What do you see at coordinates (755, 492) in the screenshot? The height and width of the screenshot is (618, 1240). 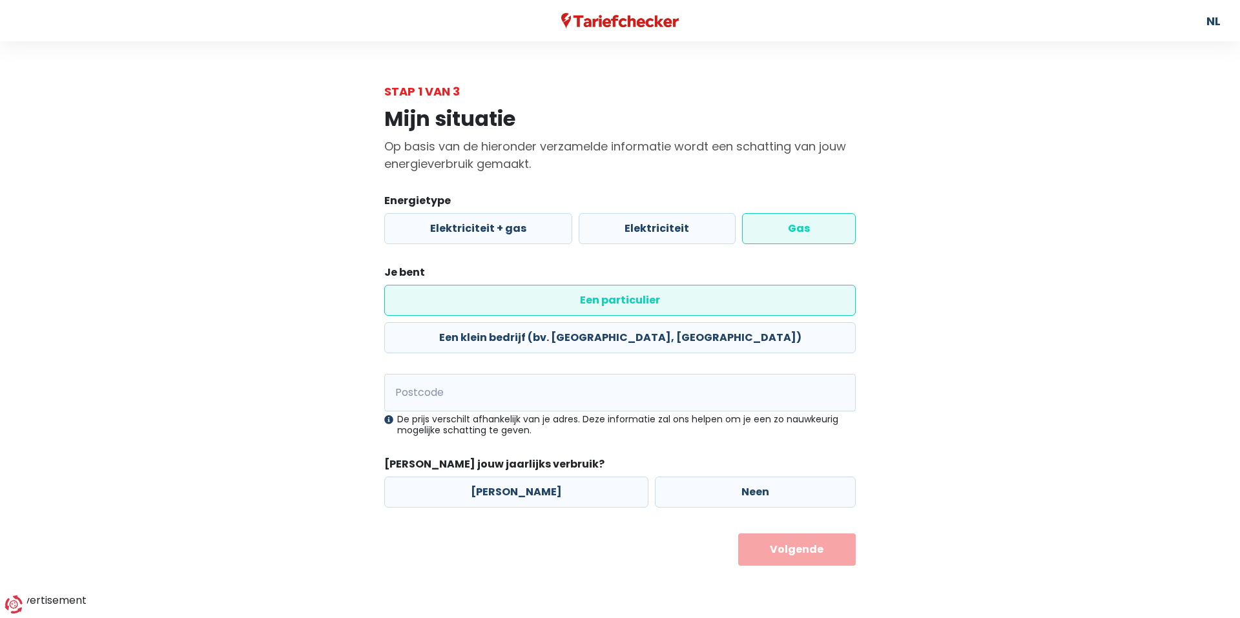 I see `label: Neen` at bounding box center [755, 492].